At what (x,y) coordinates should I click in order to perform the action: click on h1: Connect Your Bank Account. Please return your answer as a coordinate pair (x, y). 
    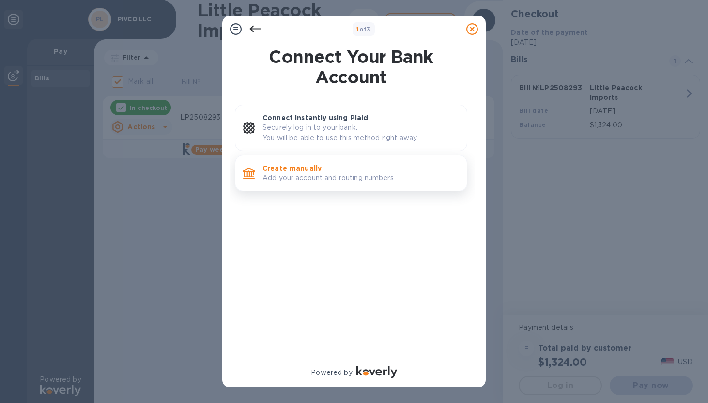
    Looking at the image, I should click on (351, 67).